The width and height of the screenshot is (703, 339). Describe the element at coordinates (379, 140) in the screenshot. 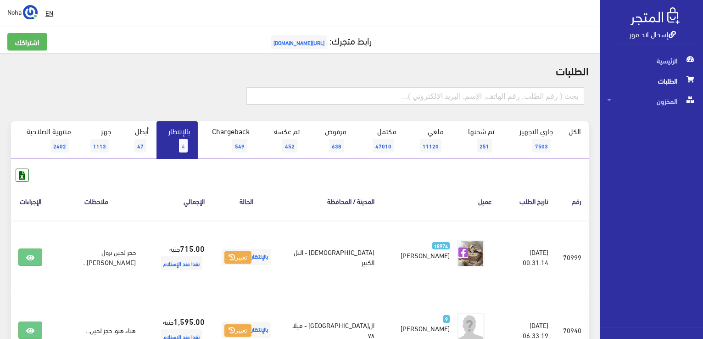

I see `a: مكتمل47010` at that location.